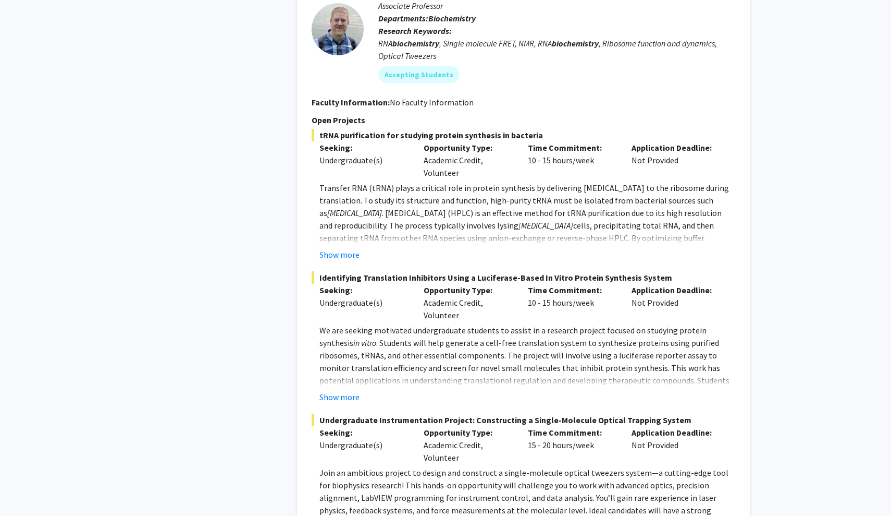 The height and width of the screenshot is (516, 891). What do you see at coordinates (419, 75) in the screenshot?
I see `mat-chip: Accepting Students` at bounding box center [419, 75].